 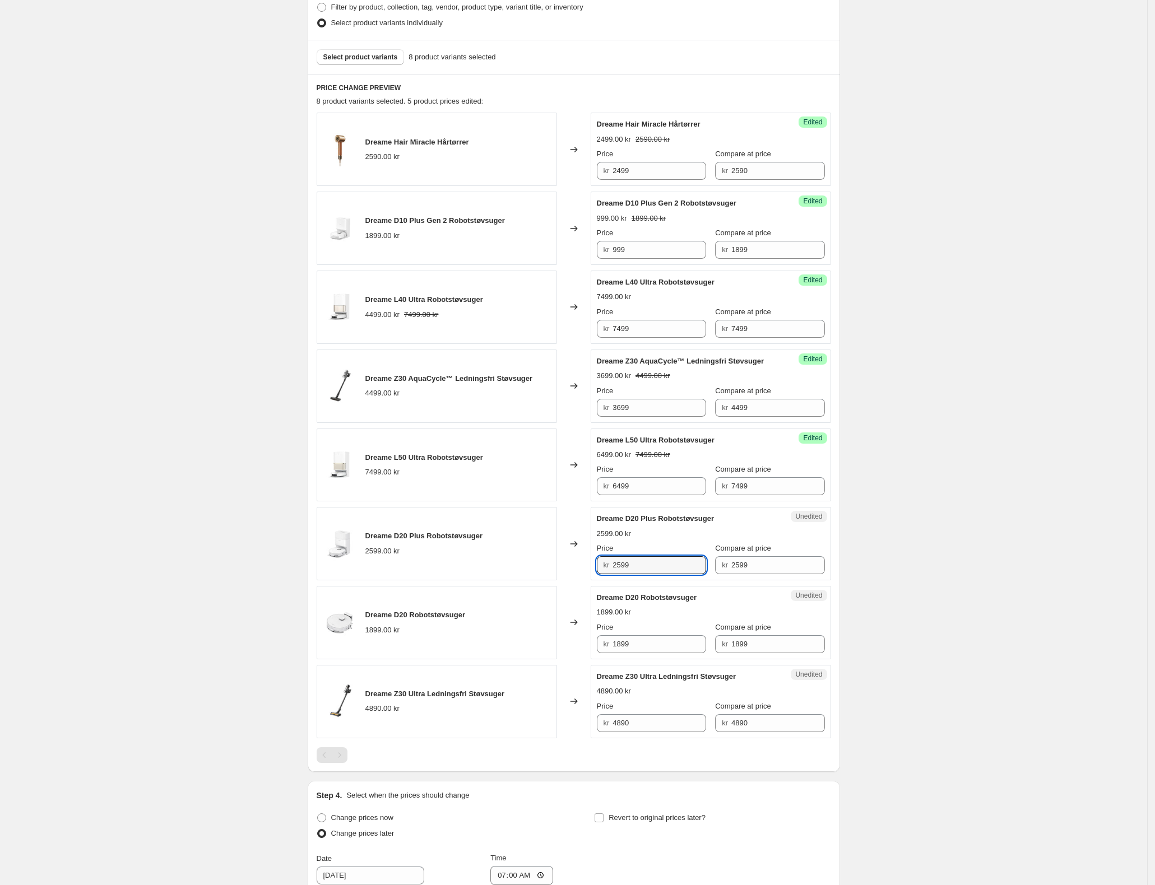 I want to click on img: 1_9f7729dd-f880-4a7d-a68f-3762de681888_80x.jpg, so click(x=340, y=150).